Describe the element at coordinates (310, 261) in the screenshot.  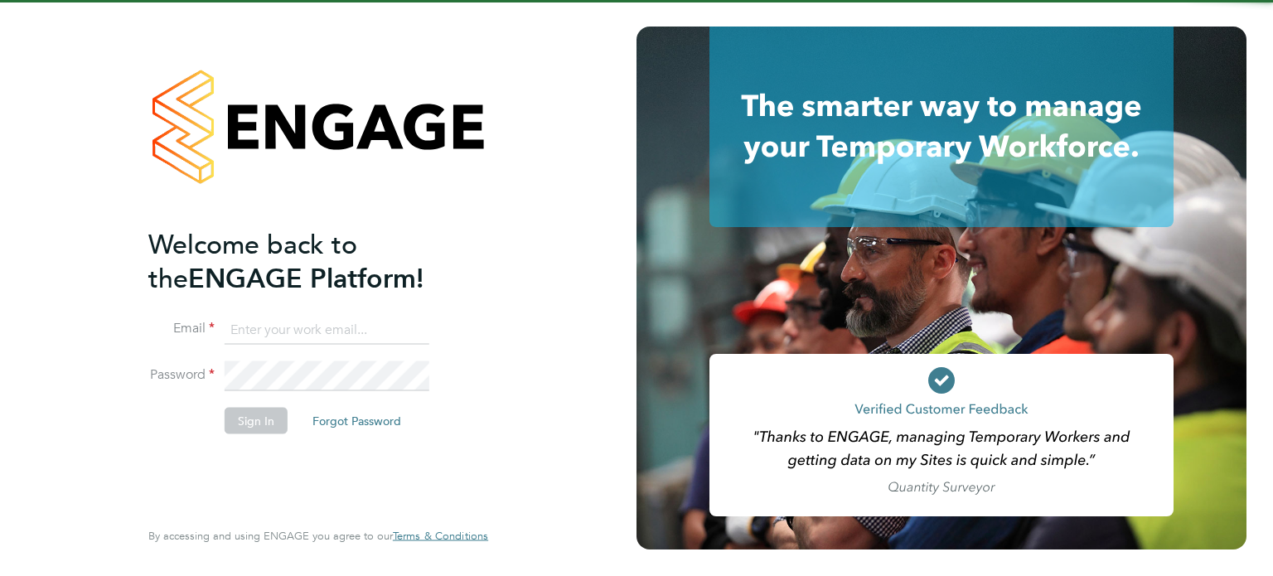
I see `h2: ENGAGE Platform!` at that location.